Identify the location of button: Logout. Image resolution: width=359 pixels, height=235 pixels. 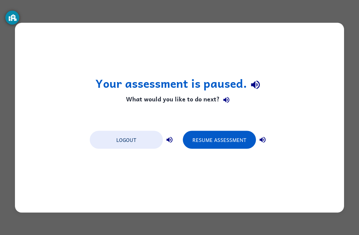
(126, 139).